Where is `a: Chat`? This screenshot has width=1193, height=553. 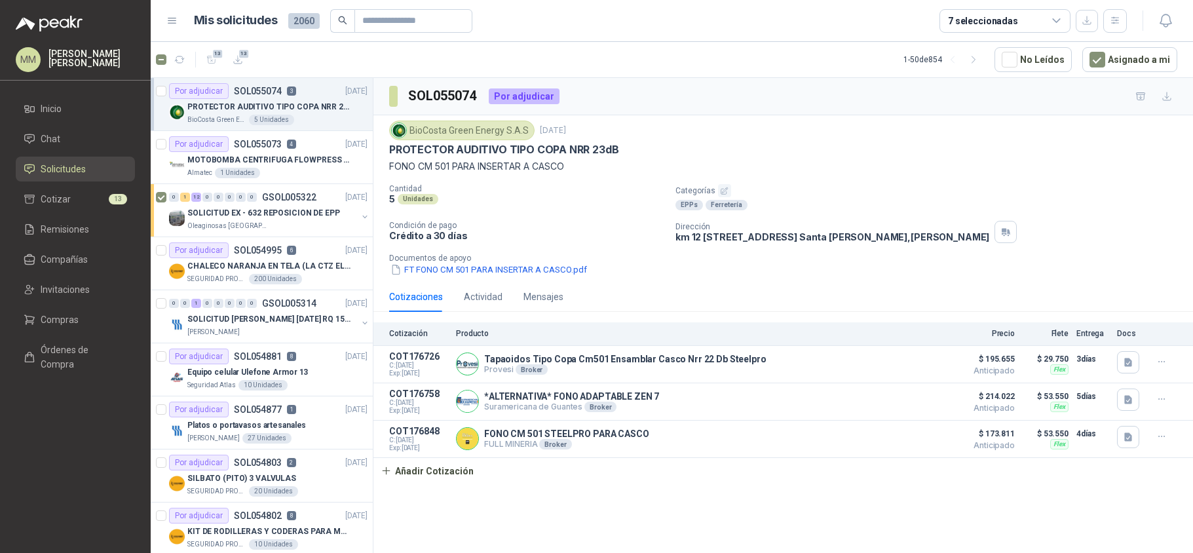 a: Chat is located at coordinates (75, 139).